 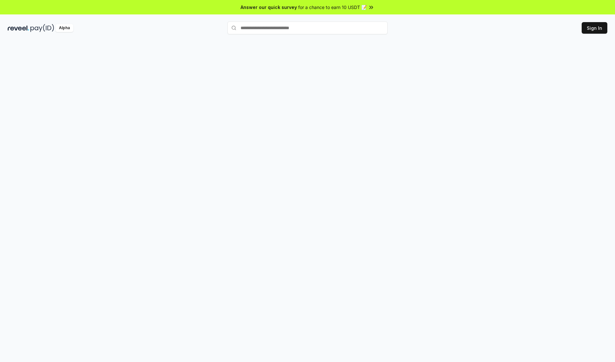 What do you see at coordinates (18, 28) in the screenshot?
I see `img: reveel_dark` at bounding box center [18, 28].